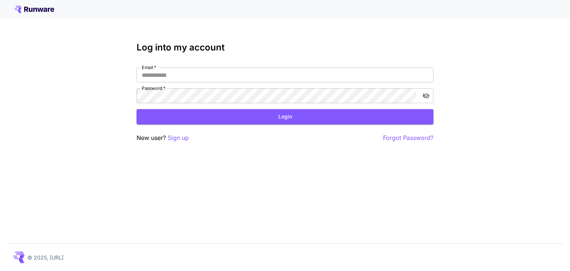 The height and width of the screenshot is (271, 570). What do you see at coordinates (149, 67) in the screenshot?
I see `label: Email` at bounding box center [149, 67].